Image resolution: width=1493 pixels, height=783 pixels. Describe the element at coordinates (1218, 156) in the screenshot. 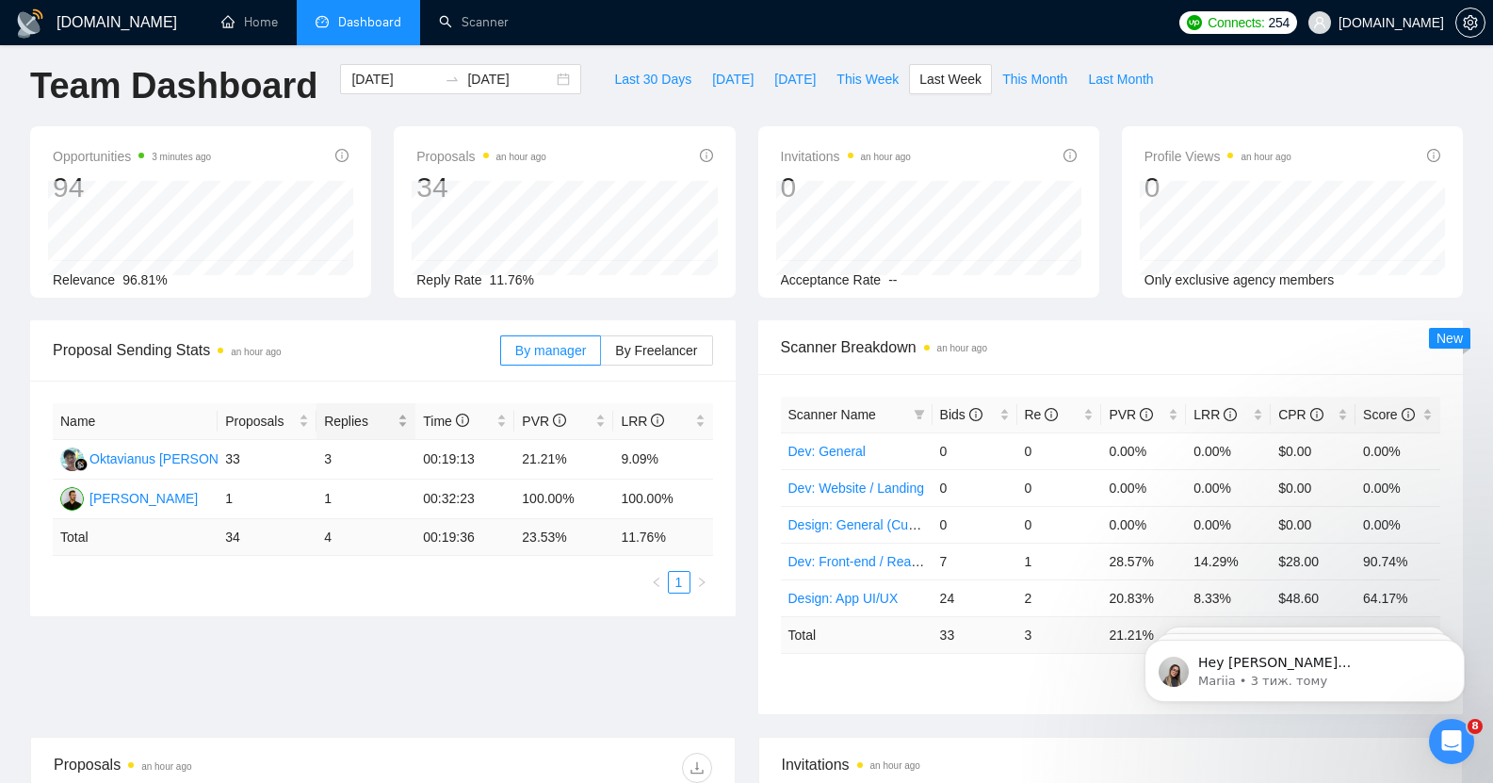

I see `span: Profile Views` at that location.